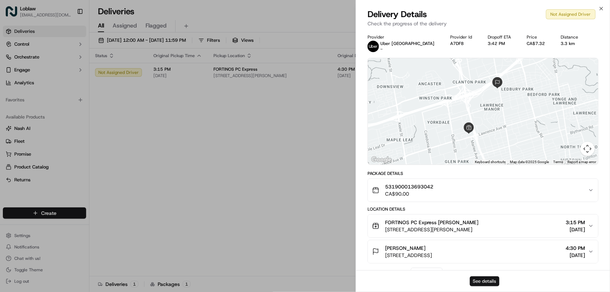 This screenshot has width=610, height=292. Describe the element at coordinates (538, 44) in the screenshot. I see `div: CA$7.32` at that location.